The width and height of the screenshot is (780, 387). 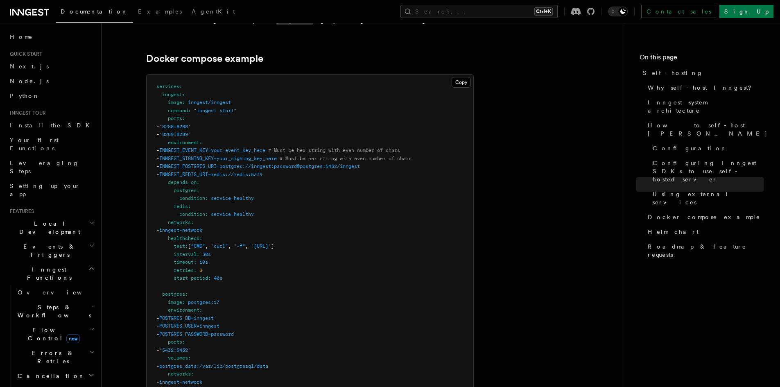 I want to click on span: POSTGRES_USER=inngest, so click(x=189, y=326).